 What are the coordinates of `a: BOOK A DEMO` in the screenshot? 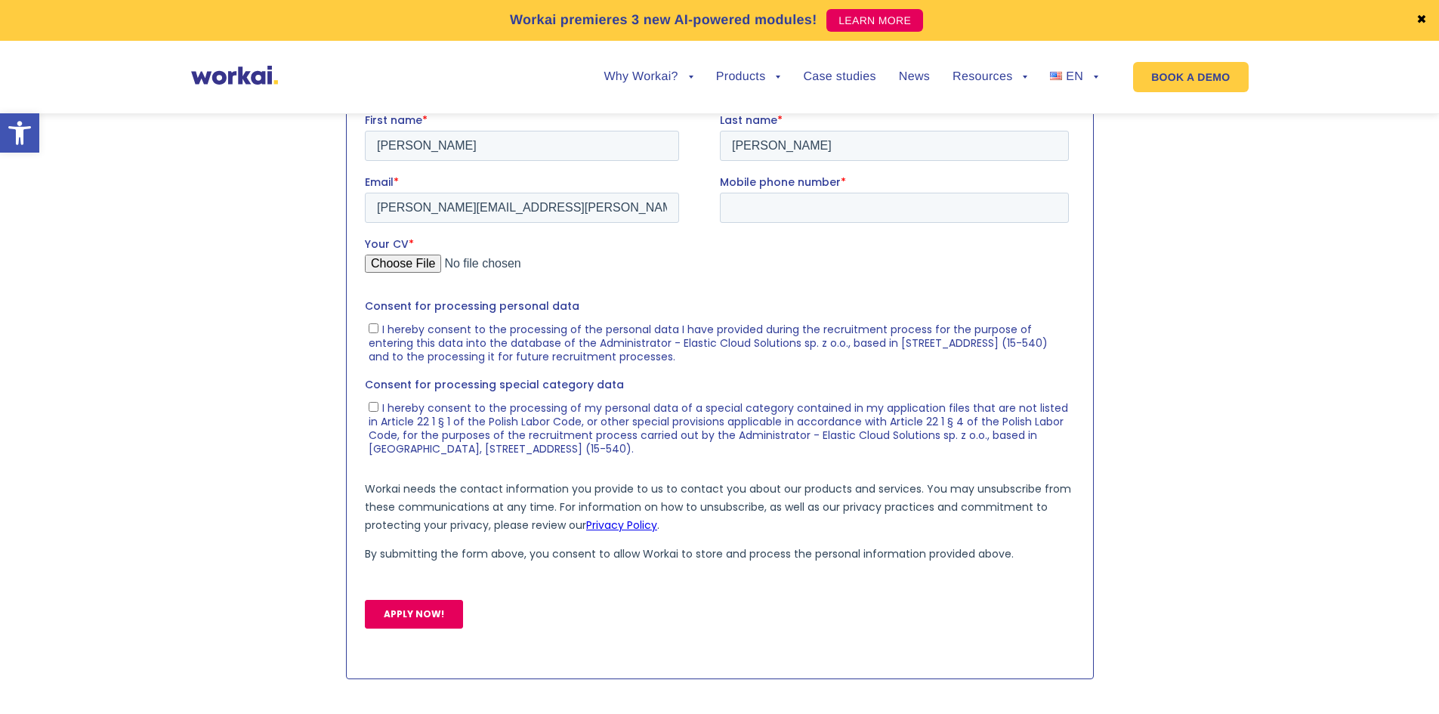 It's located at (1191, 77).